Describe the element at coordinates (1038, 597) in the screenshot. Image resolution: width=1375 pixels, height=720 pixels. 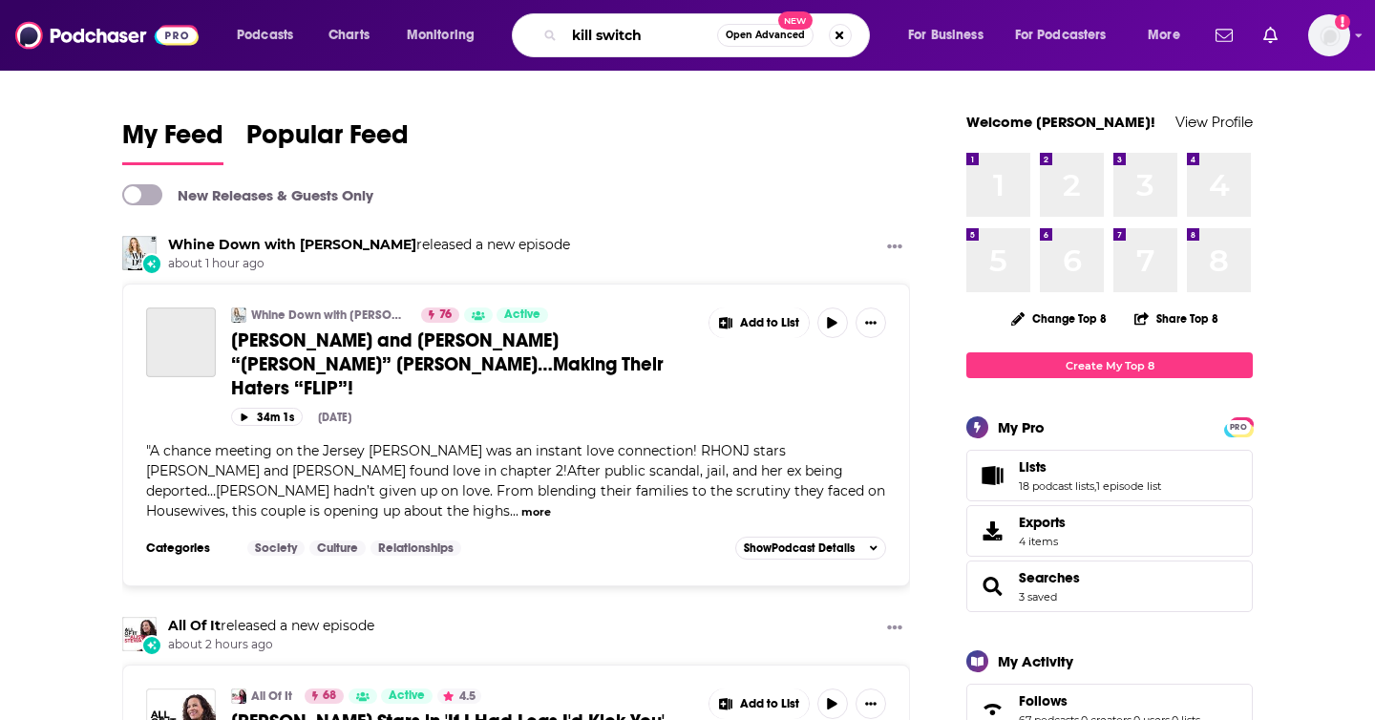
I see `a: 3 saved` at that location.